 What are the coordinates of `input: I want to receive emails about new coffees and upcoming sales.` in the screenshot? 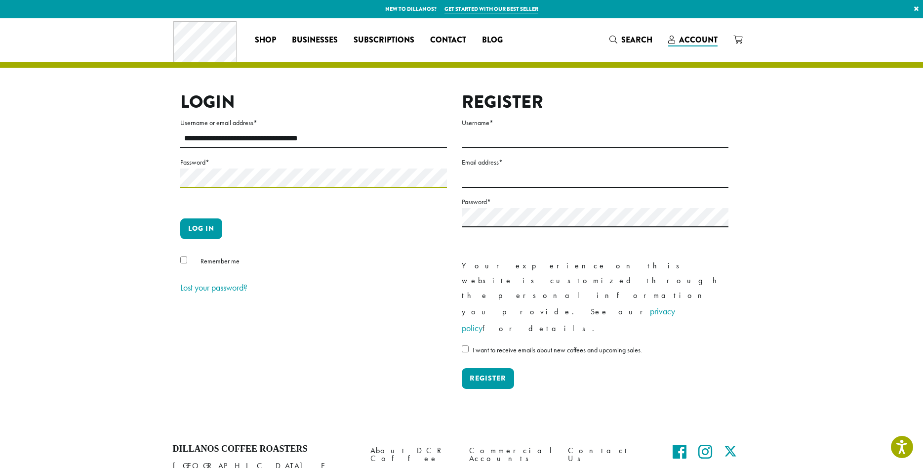 It's located at (465, 349).